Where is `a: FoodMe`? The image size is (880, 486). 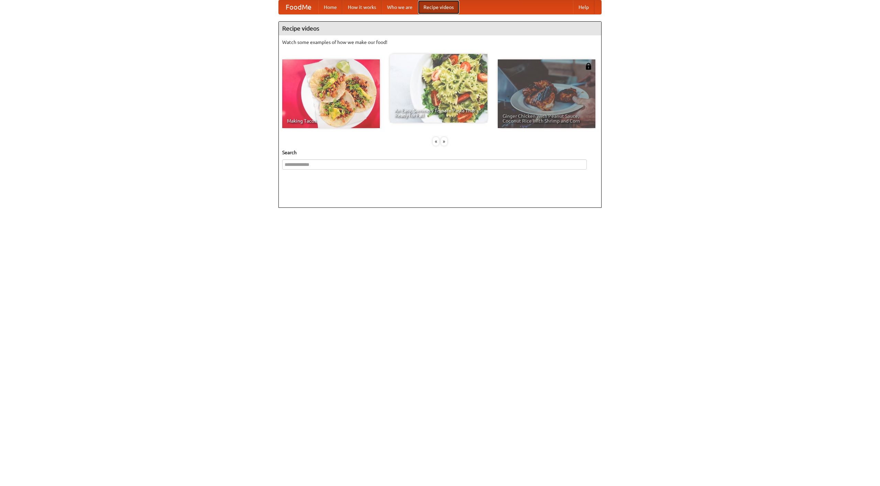
a: FoodMe is located at coordinates (298, 7).